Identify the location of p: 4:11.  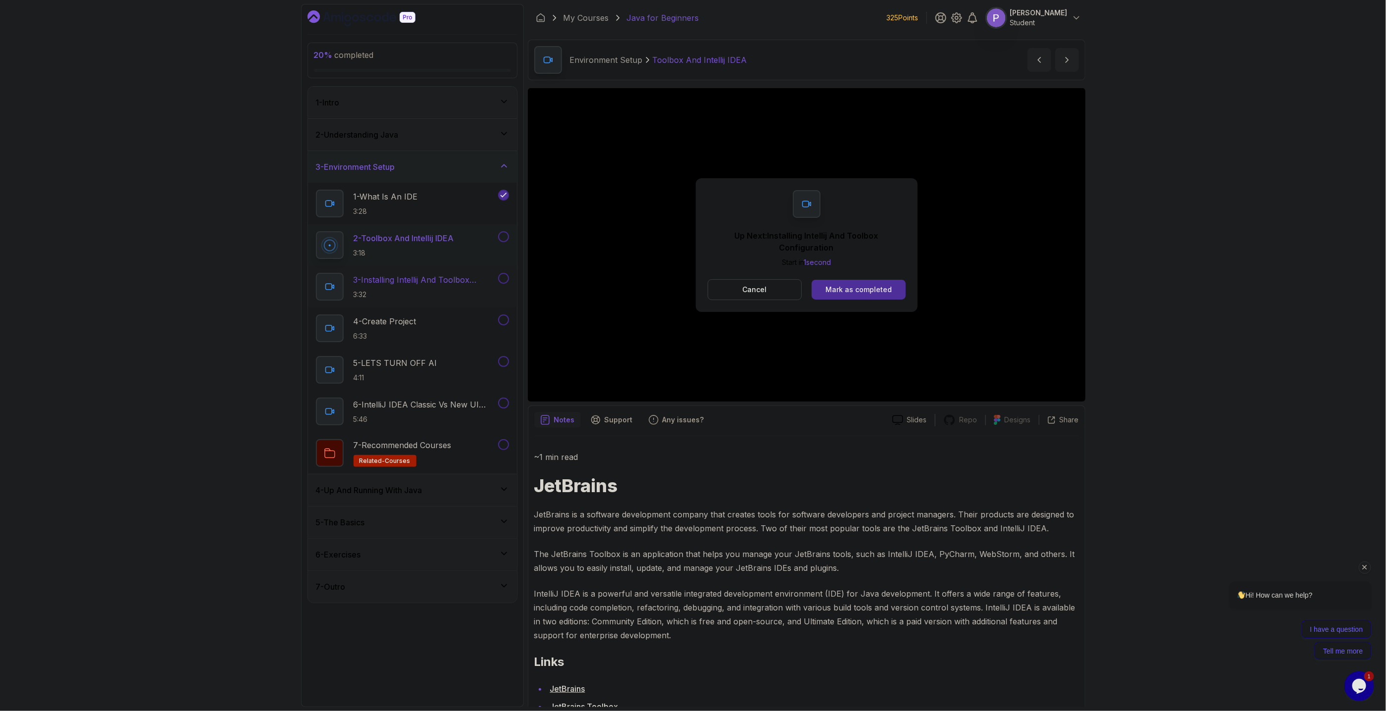
(395, 378).